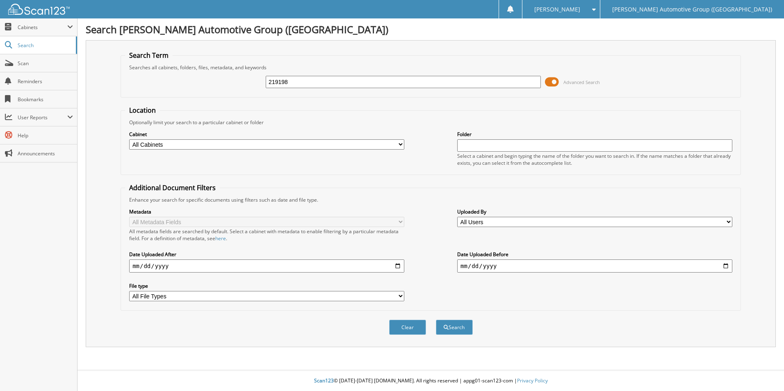  Describe the element at coordinates (266, 211) in the screenshot. I see `label: Metadata` at that location.